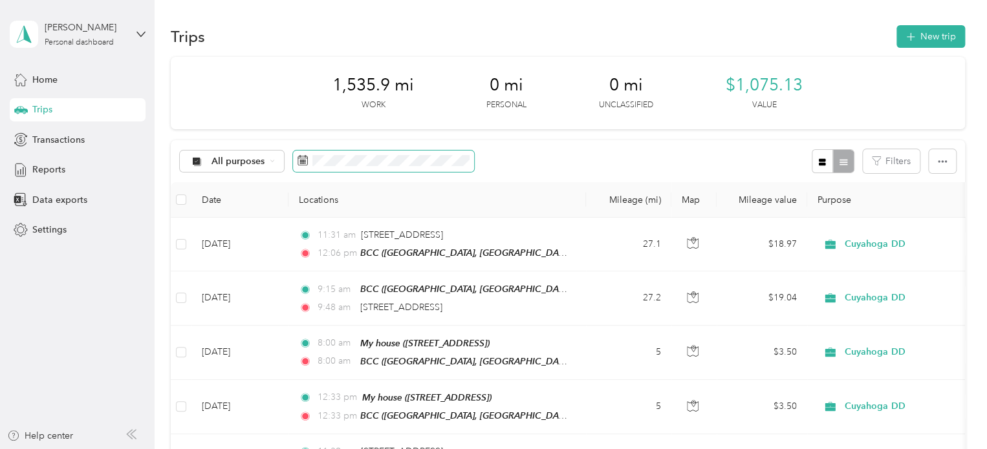  Describe the element at coordinates (506, 105) in the screenshot. I see `p: Personal` at that location.